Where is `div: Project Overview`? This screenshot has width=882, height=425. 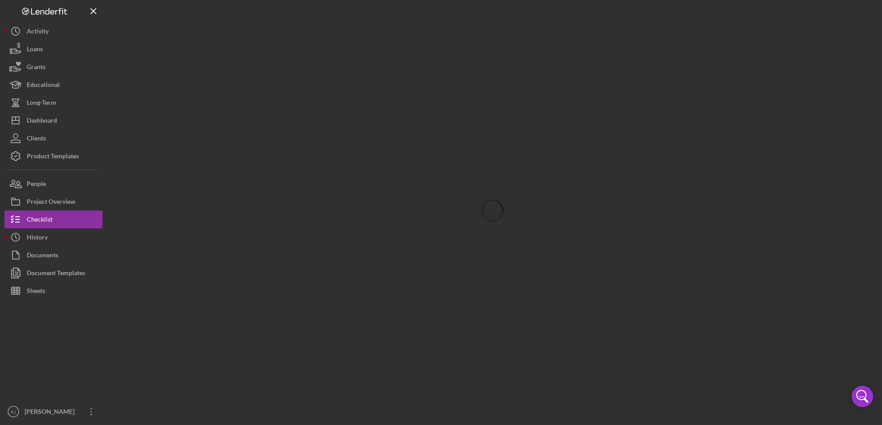 div: Project Overview is located at coordinates (51, 202).